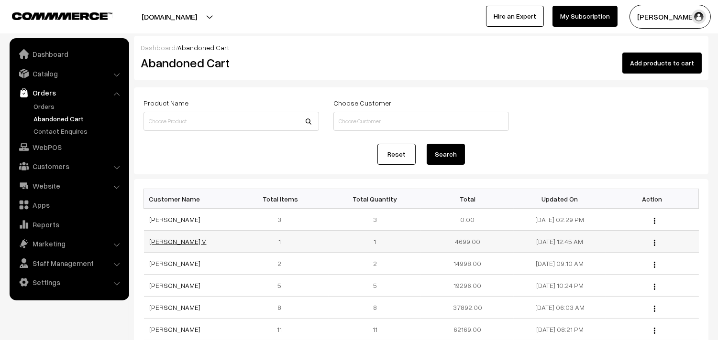 This screenshot has height=340, width=718. What do you see at coordinates (69, 186) in the screenshot?
I see `a: Website` at bounding box center [69, 186].